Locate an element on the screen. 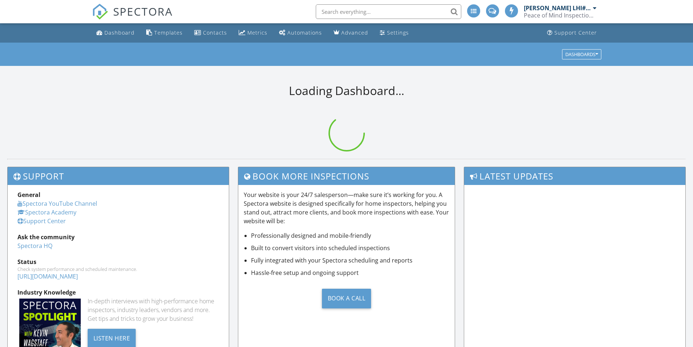  li: Professionally designed and mobile-friendly is located at coordinates (350, 235).